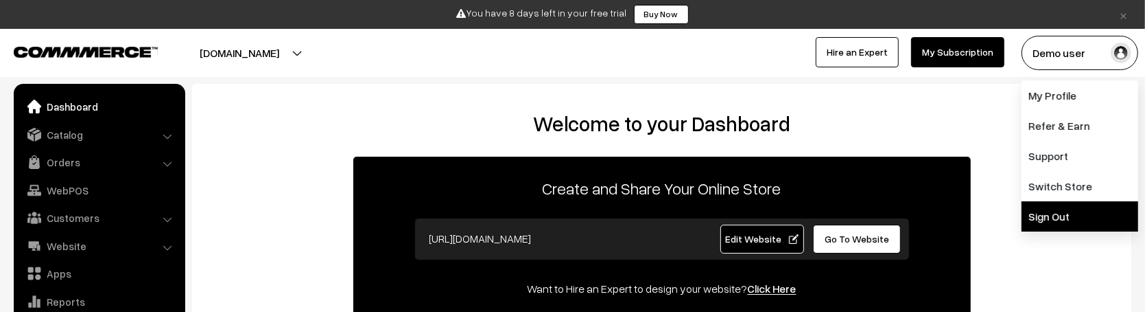 The image size is (1145, 312). What do you see at coordinates (99, 273) in the screenshot?
I see `a: Apps` at bounding box center [99, 273].